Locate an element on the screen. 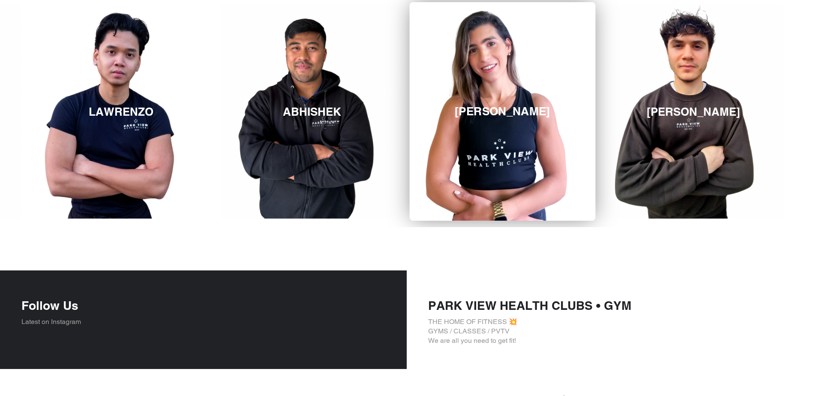  p: Latest on Instagram is located at coordinates (203, 322).